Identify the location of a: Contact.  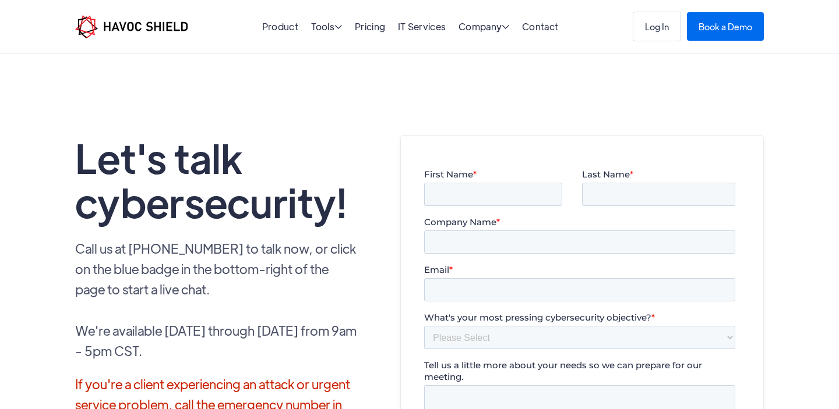
(540, 26).